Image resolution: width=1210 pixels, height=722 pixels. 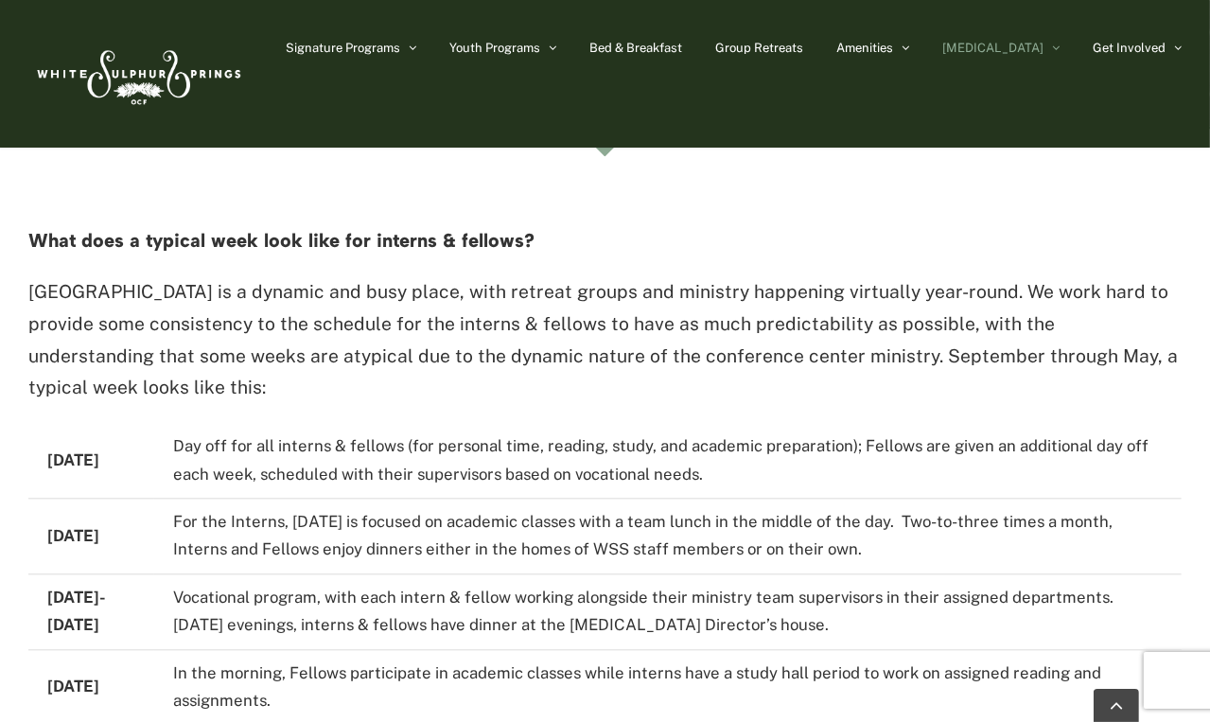 What do you see at coordinates (342, 47) in the screenshot?
I see `span: Signature Programs` at bounding box center [342, 47].